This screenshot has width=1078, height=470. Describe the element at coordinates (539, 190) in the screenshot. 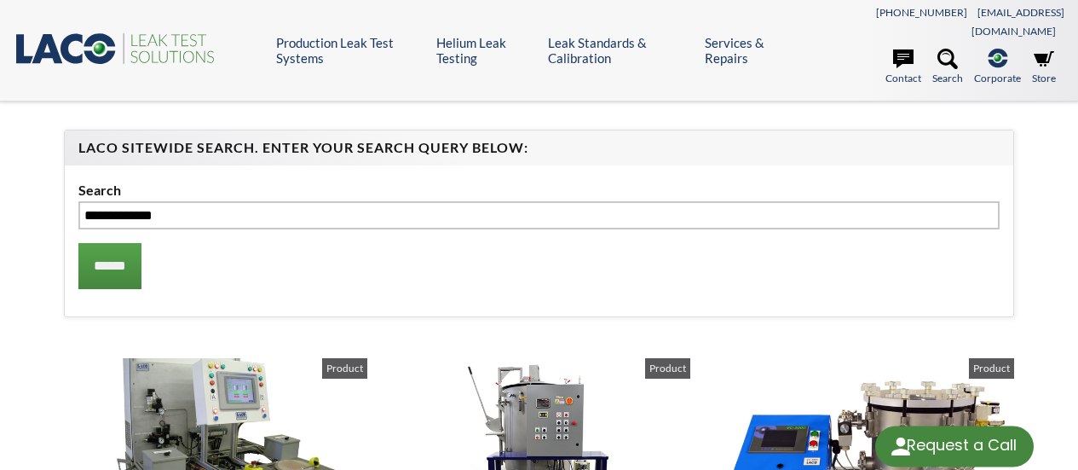

I see `label: Search` at that location.